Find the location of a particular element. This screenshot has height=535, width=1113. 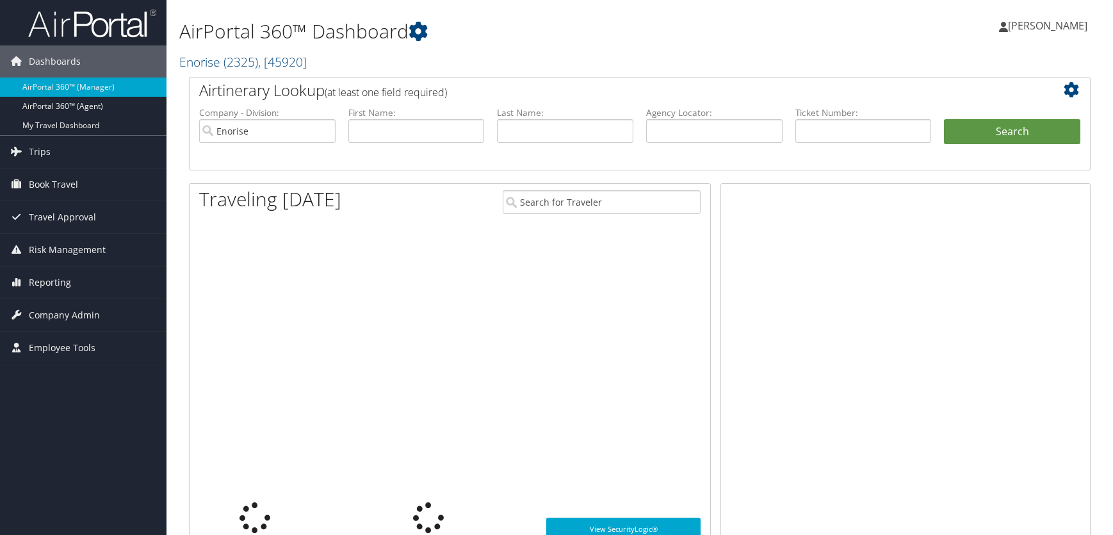

label: Company - Division: is located at coordinates (267, 113).